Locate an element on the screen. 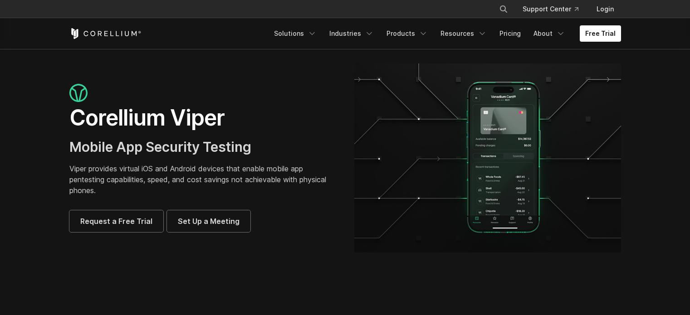 This screenshot has height=315, width=690. p: Viper provides virtual iOS and Android devices that enable mobile app pentesting capabilities, sp... is located at coordinates (203, 180).